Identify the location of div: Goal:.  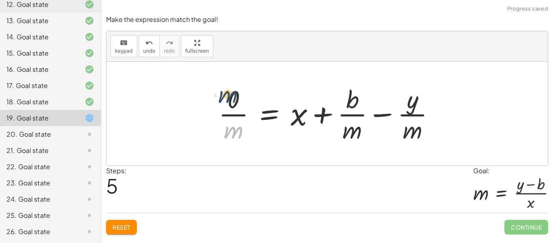
(511, 170).